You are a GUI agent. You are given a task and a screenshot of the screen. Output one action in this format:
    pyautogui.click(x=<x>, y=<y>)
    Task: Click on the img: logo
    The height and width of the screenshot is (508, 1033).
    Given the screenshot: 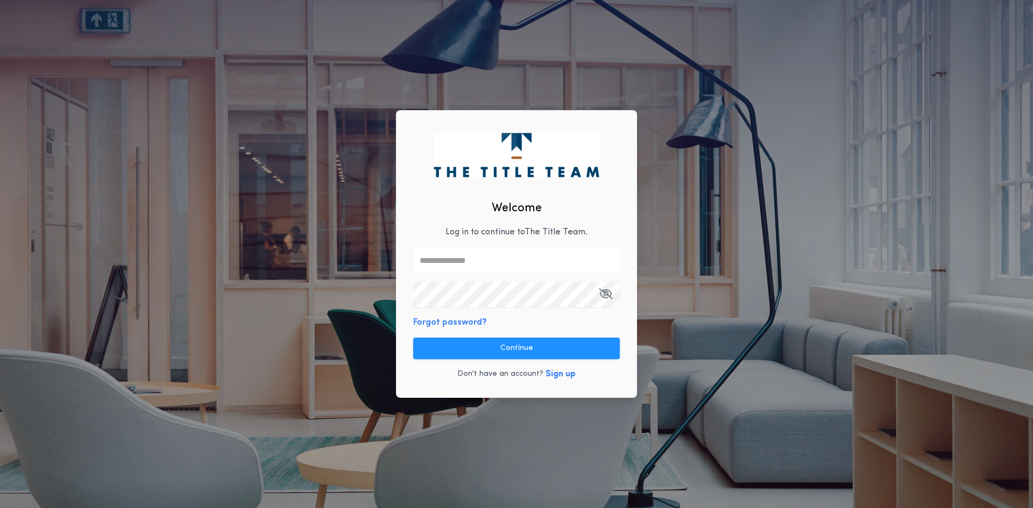 What is the action you would take?
    pyautogui.click(x=516, y=155)
    